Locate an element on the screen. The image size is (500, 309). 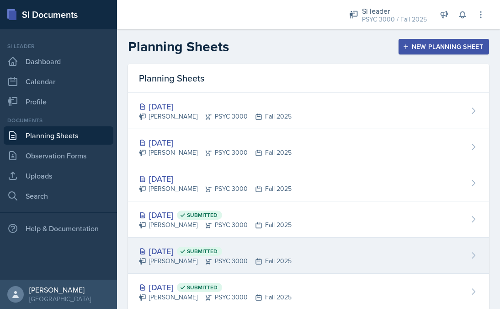
a: Uploads is located at coordinates (59, 176).